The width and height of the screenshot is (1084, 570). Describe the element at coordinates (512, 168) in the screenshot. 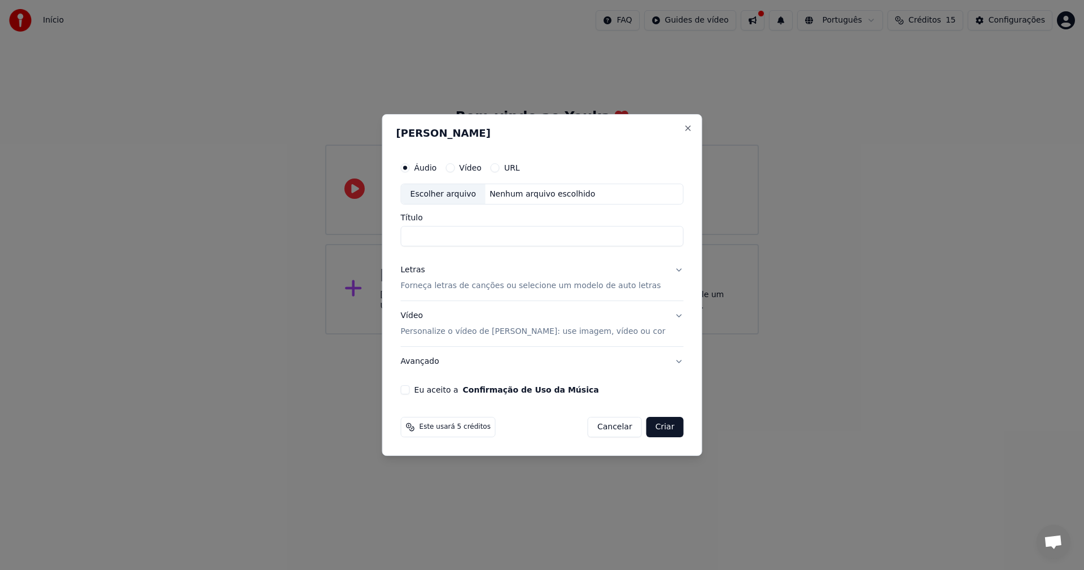

I see `label: URL` at that location.